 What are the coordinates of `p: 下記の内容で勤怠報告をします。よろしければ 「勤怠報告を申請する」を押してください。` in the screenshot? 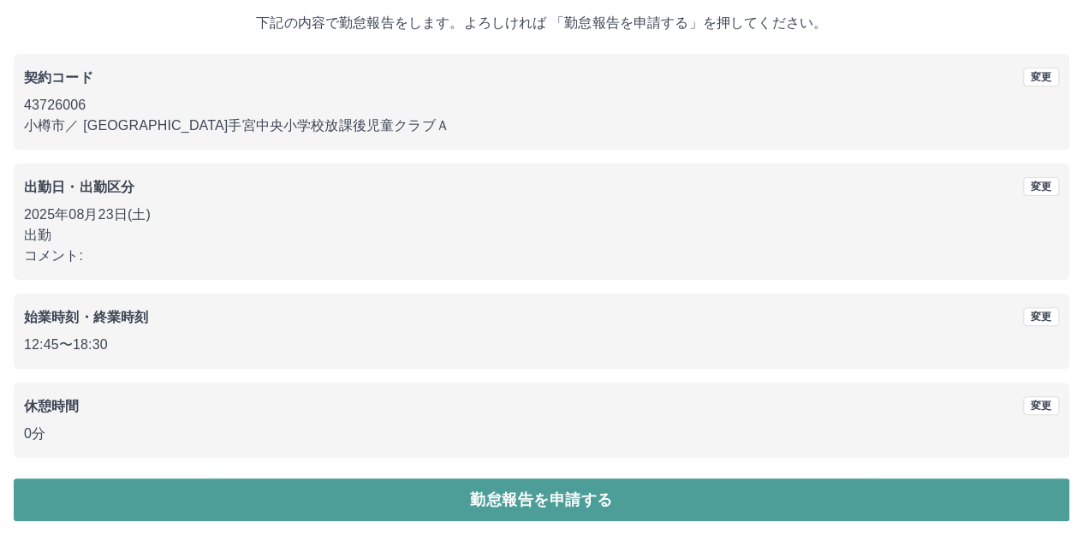 It's located at (541, 23).